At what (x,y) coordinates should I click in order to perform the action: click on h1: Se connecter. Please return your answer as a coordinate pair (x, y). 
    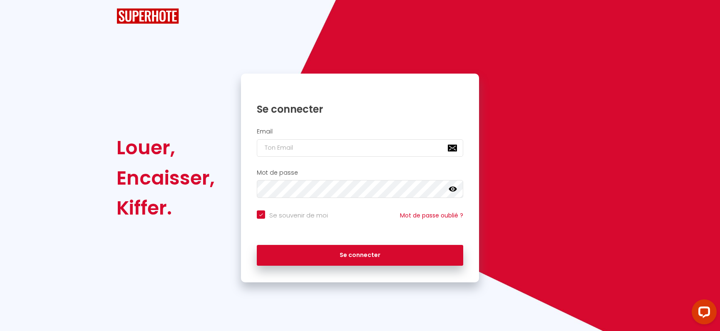
    Looking at the image, I should click on (360, 109).